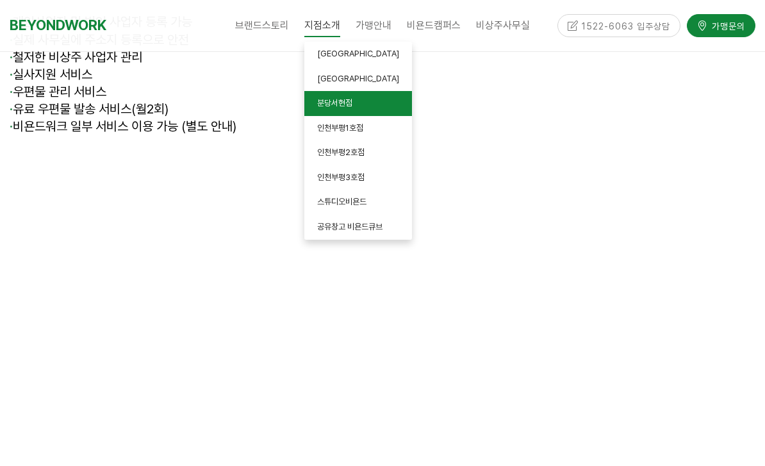  I want to click on span: 우편물 관리 서비스, so click(58, 92).